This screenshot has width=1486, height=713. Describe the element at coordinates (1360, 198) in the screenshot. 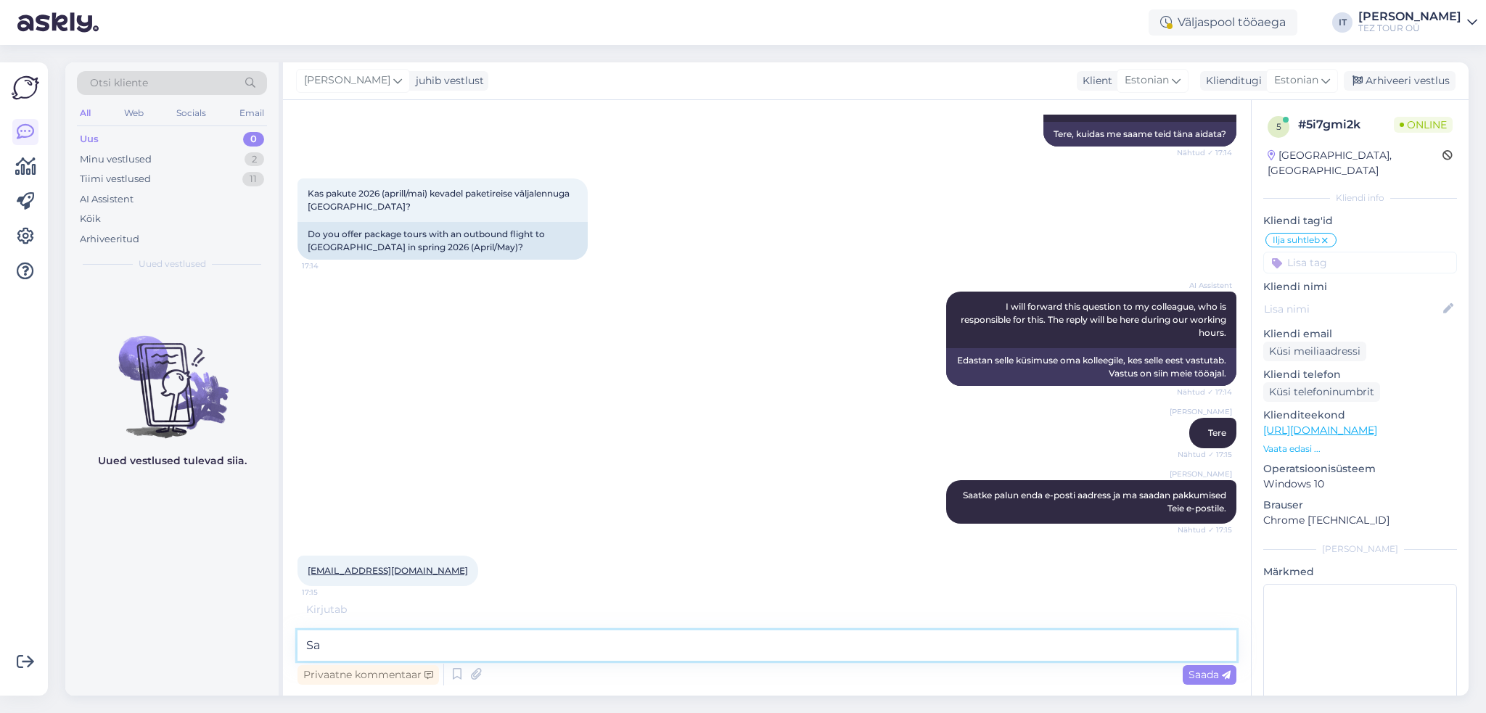

I see `div: Kliendi info` at that location.